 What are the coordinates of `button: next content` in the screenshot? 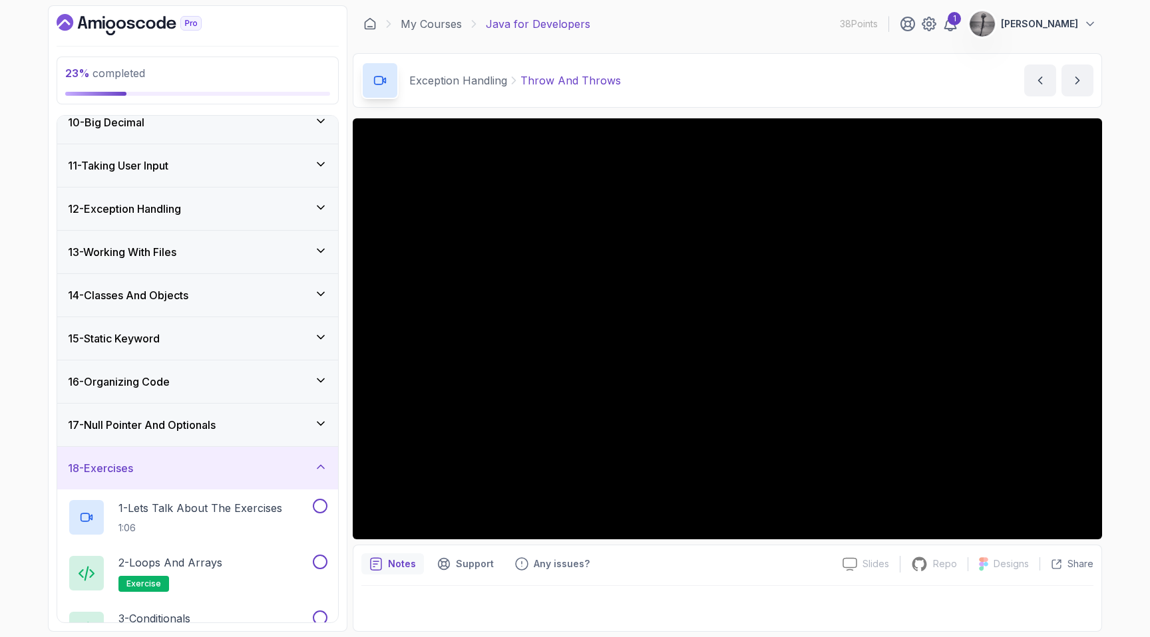 It's located at (1077, 80).